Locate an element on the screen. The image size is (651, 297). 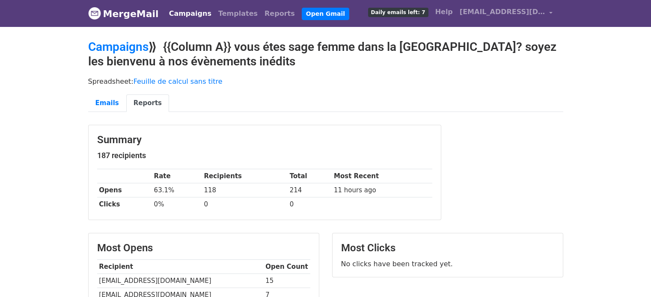
div: Widget de chat is located at coordinates (630, 277).